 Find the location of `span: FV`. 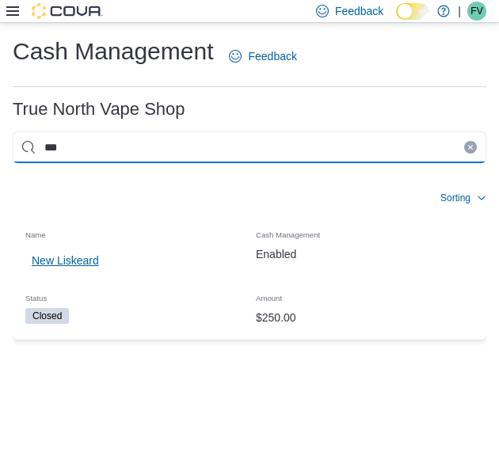

span: FV is located at coordinates (476, 11).